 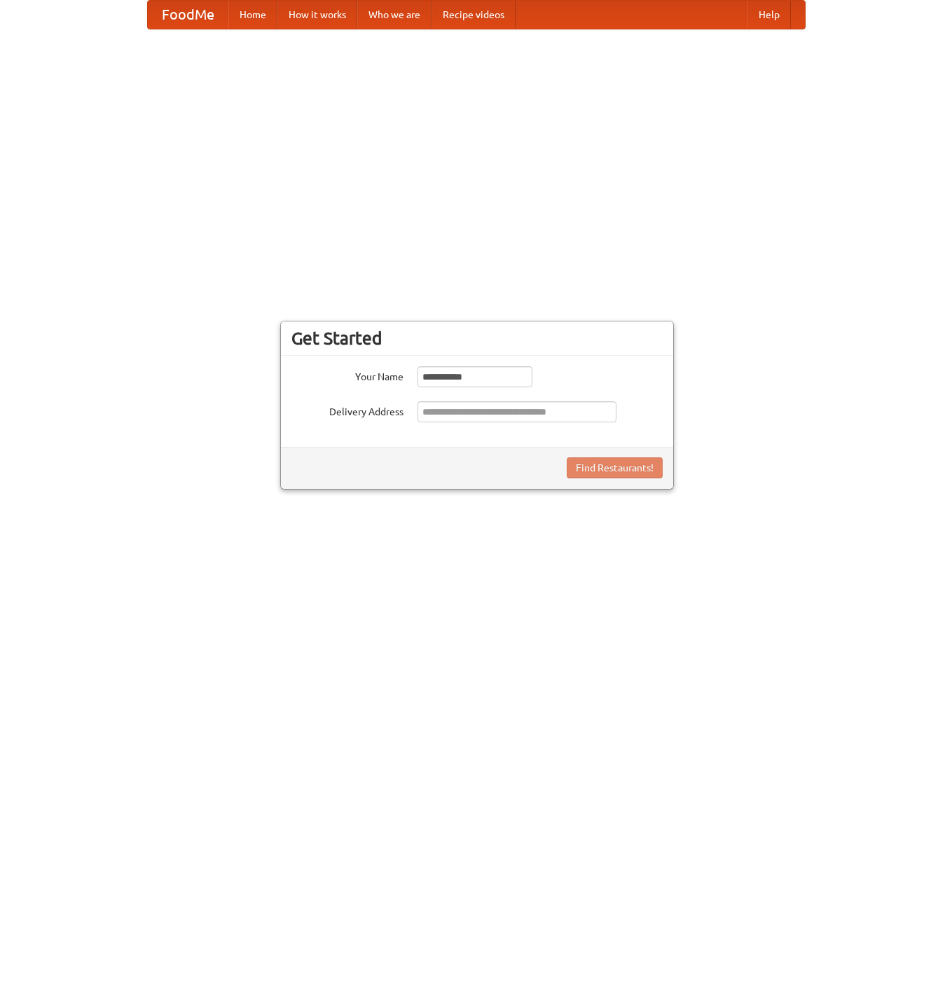 What do you see at coordinates (253, 15) in the screenshot?
I see `a: Home` at bounding box center [253, 15].